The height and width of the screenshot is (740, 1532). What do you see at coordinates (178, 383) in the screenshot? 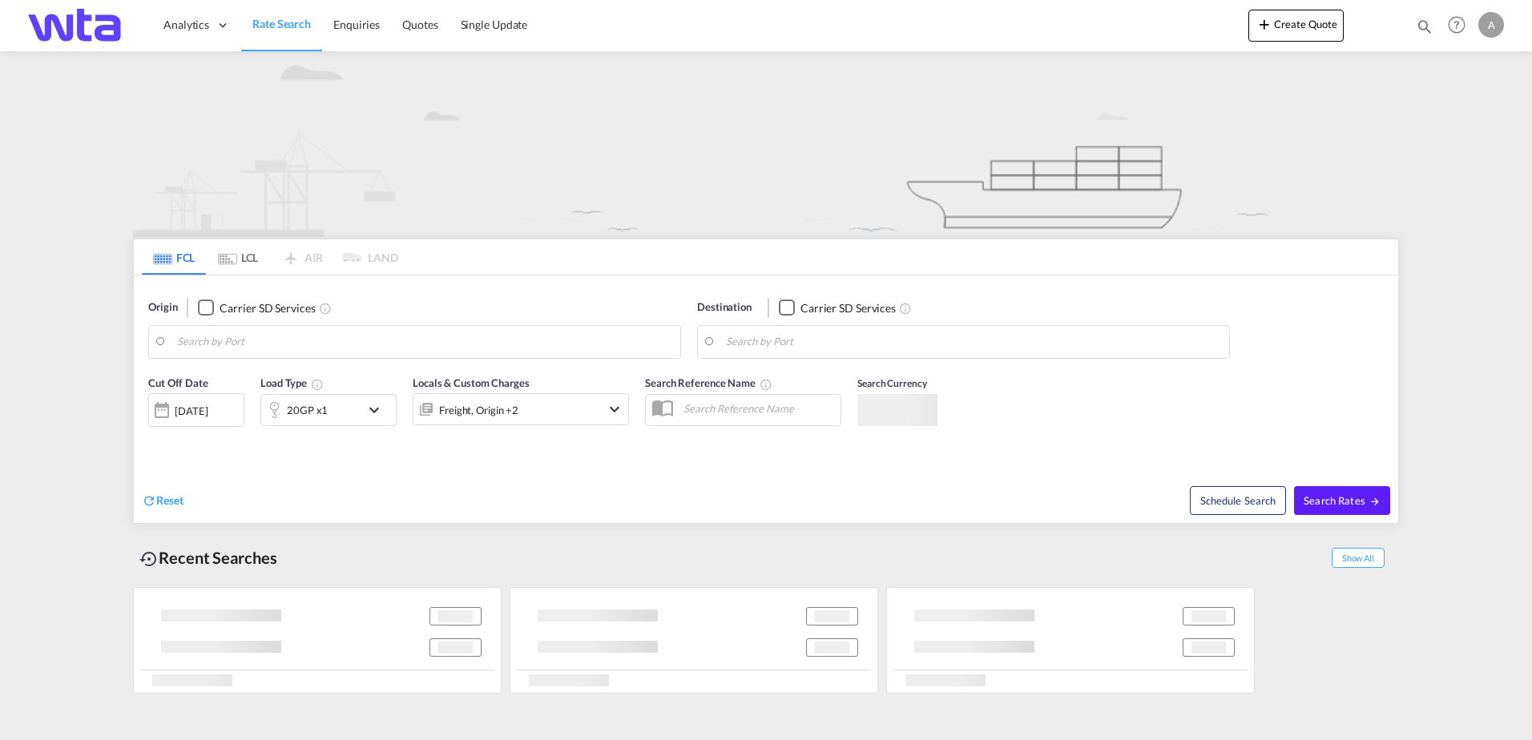
I see `span: Cut Off Date` at bounding box center [178, 383].